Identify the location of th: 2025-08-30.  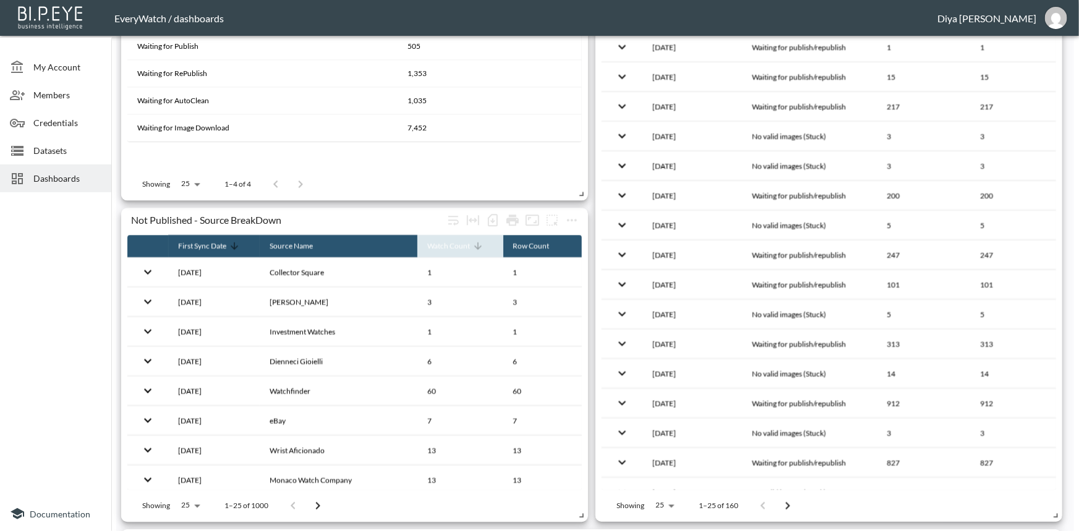
(692, 492).